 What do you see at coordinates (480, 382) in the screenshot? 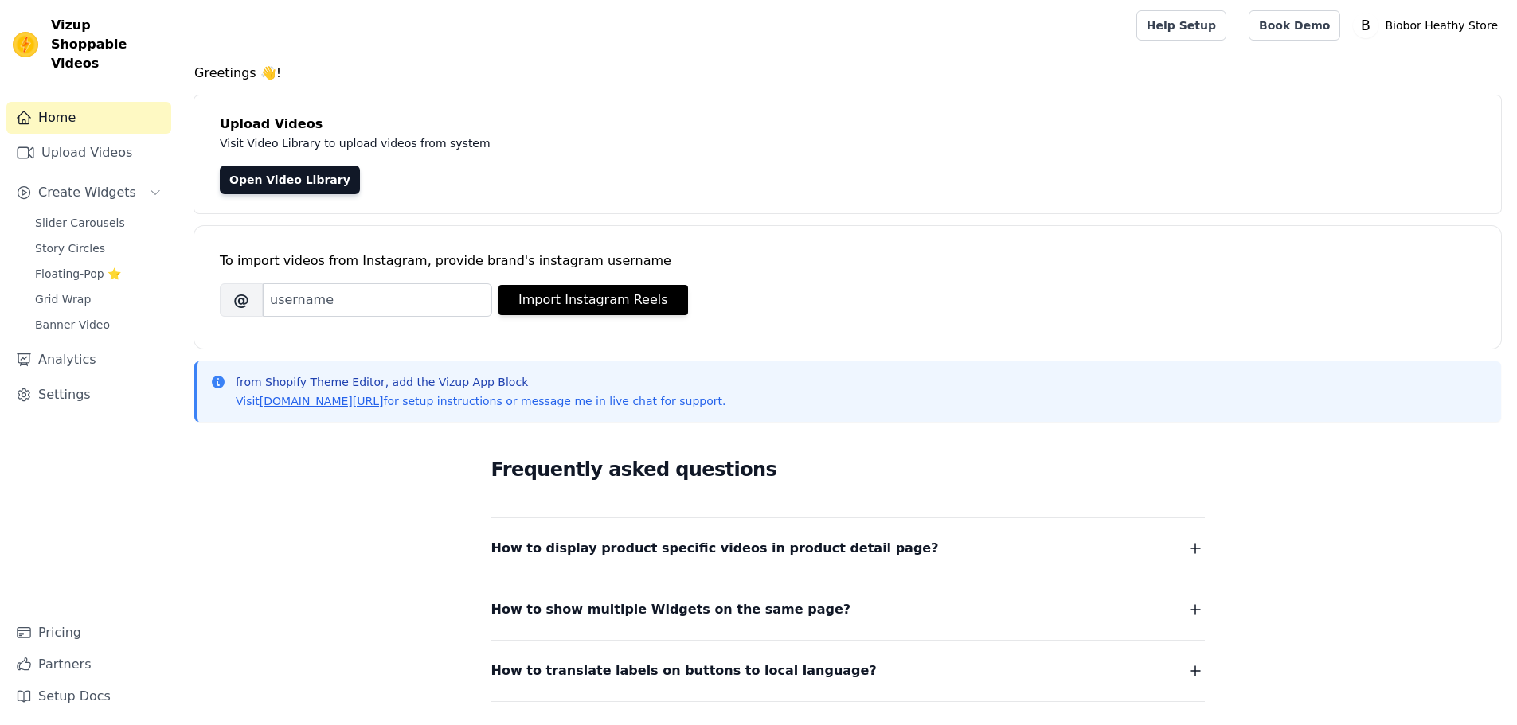
I see `p: from Shopify Theme Editor, add the Vizup App Block` at bounding box center [480, 382].